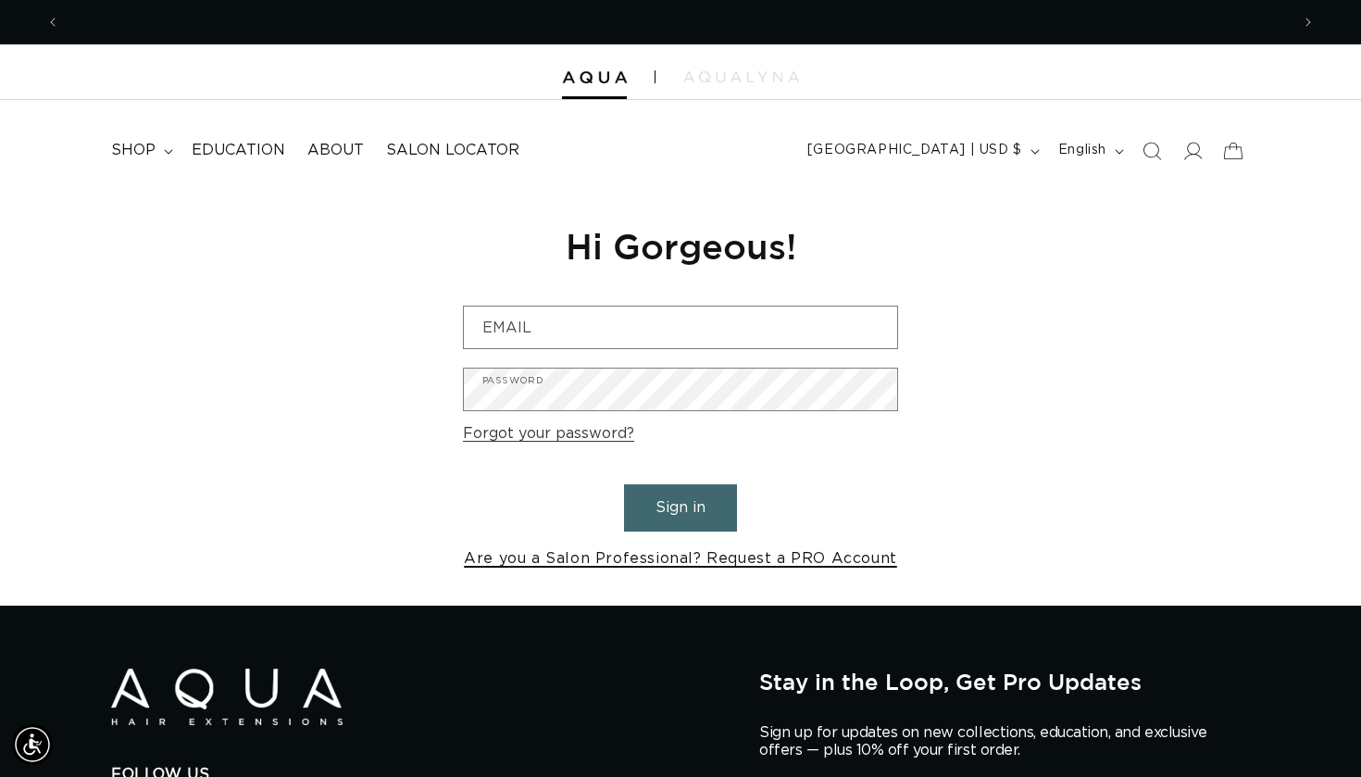 The width and height of the screenshot is (1361, 777). What do you see at coordinates (681, 507) in the screenshot?
I see `button: Sign in` at bounding box center [681, 507].